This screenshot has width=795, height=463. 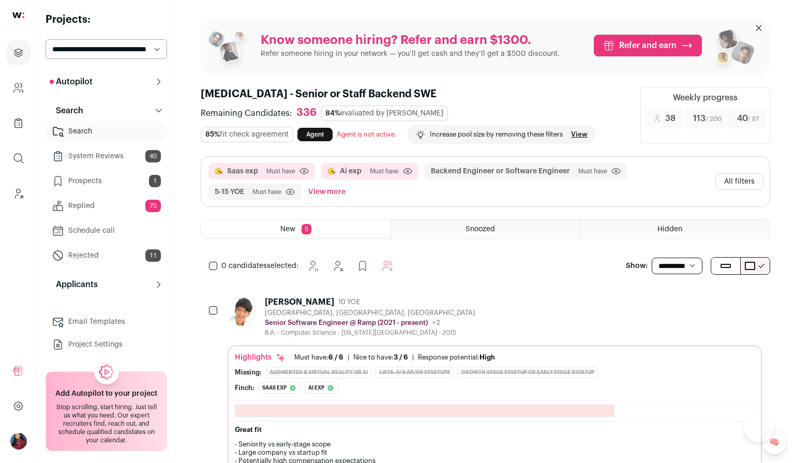 What do you see at coordinates (367, 134) in the screenshot?
I see `span: Agent is not active.` at bounding box center [367, 134].